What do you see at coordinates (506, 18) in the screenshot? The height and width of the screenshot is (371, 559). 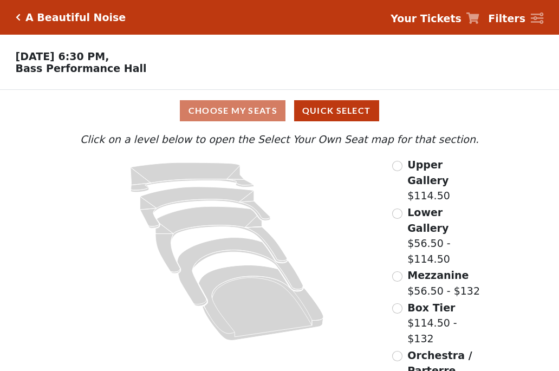 I see `strong: Filters` at bounding box center [506, 18].